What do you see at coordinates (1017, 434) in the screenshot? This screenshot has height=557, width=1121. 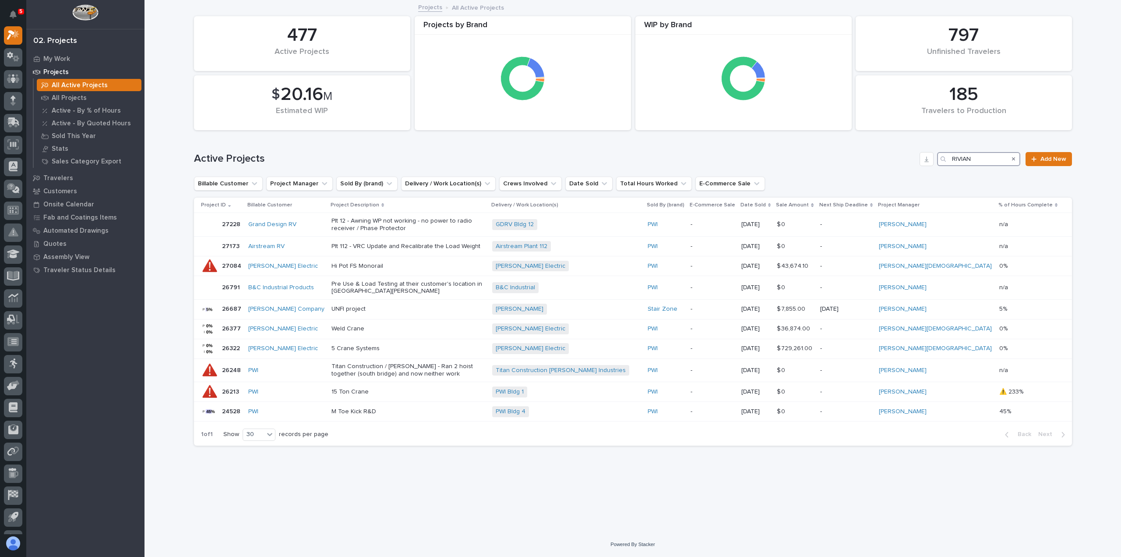 I see `button: Back` at bounding box center [1017, 434].